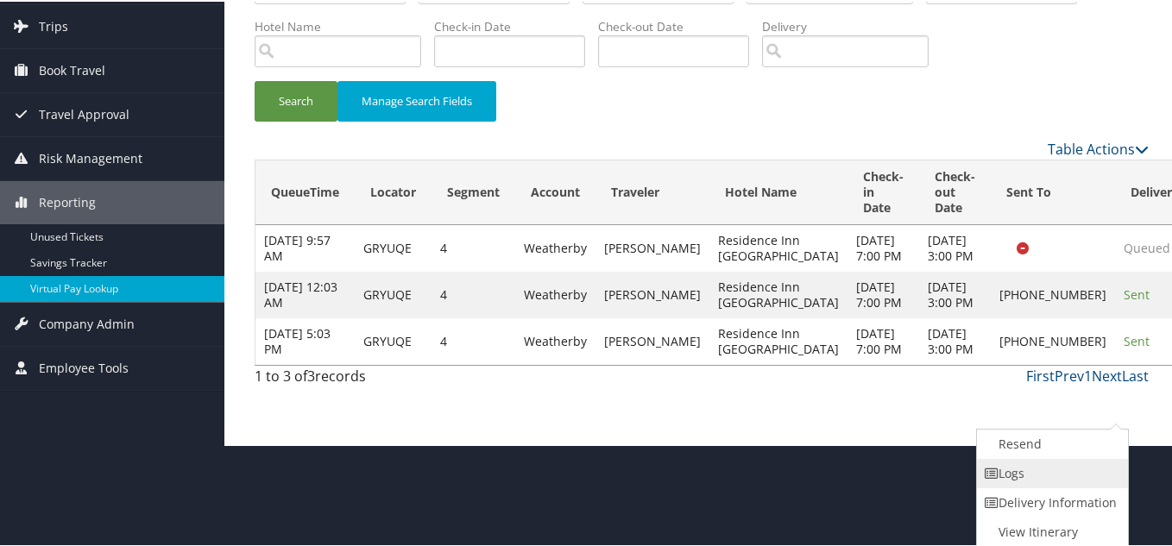 This screenshot has width=1172, height=546. What do you see at coordinates (344, 25) in the screenshot?
I see `label: Hotel Name` at bounding box center [344, 25].